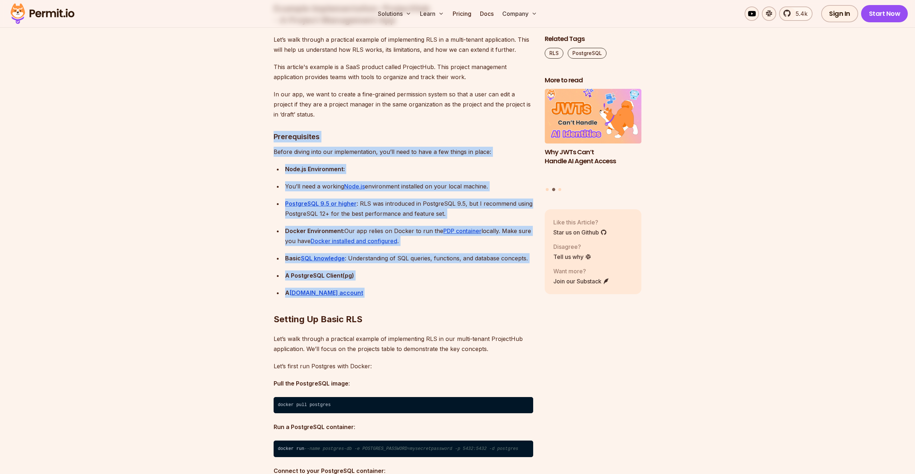 This screenshot has width=915, height=474. What do you see at coordinates (572, 257) in the screenshot?
I see `a: Tell us why` at bounding box center [572, 257].